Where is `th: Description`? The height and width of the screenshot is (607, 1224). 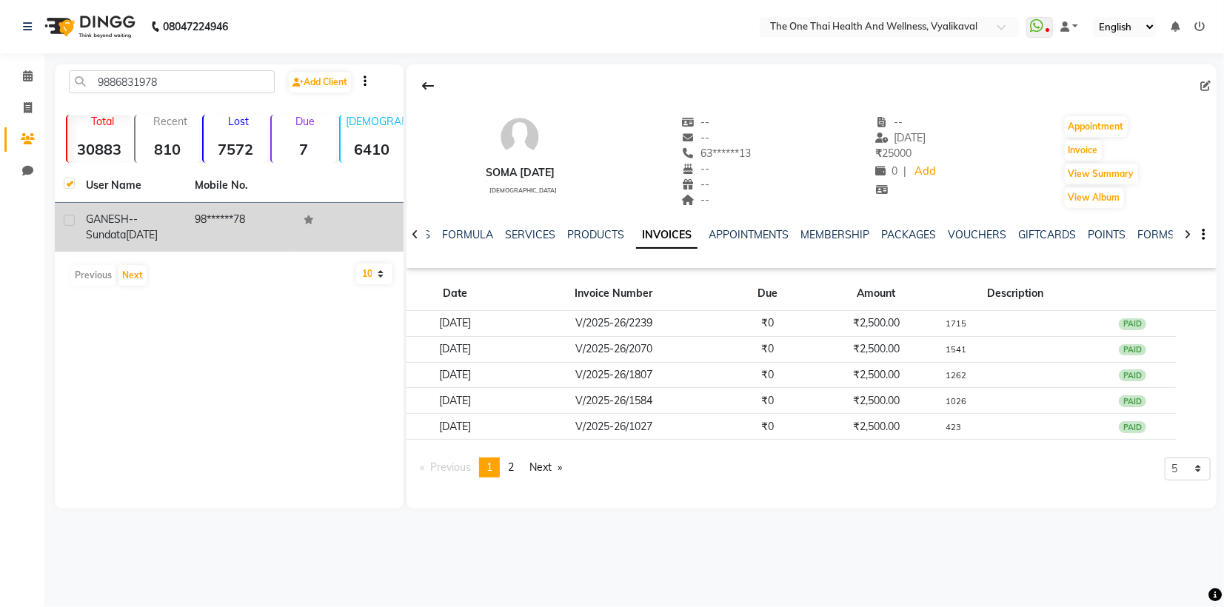 th: Description is located at coordinates (1015, 294).